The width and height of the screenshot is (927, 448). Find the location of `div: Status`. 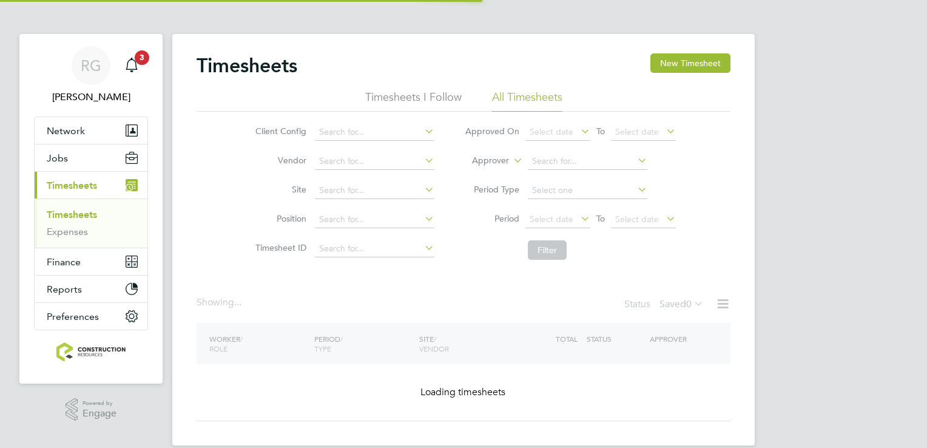

div: Status is located at coordinates (665, 305).